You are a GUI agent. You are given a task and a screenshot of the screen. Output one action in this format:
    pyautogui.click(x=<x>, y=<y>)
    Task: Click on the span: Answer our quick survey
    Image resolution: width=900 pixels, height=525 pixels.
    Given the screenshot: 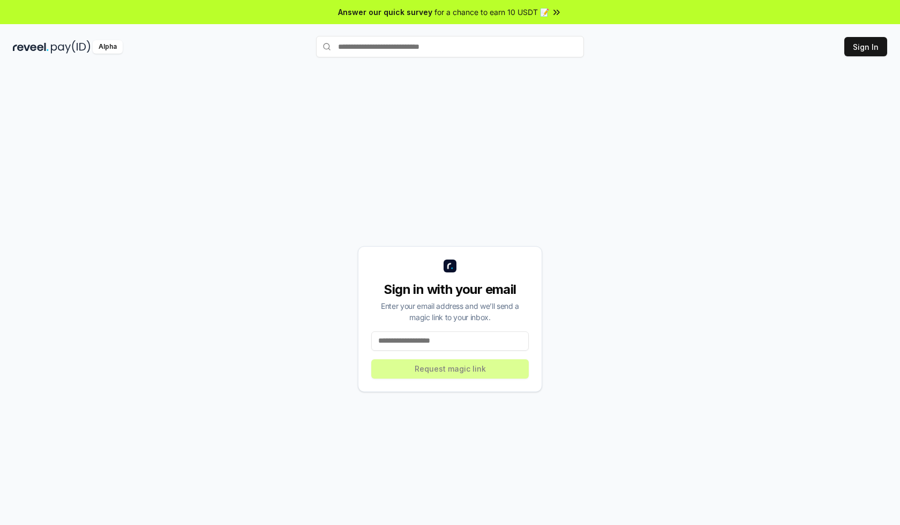 What is the action you would take?
    pyautogui.click(x=385, y=12)
    